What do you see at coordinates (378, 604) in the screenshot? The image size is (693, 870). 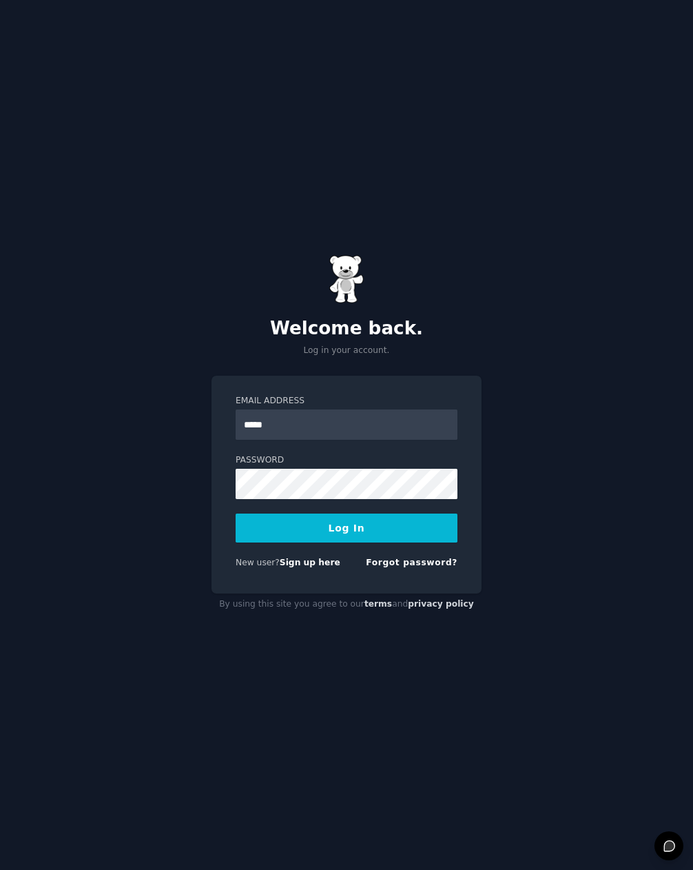 I see `a: terms` at bounding box center [378, 604].